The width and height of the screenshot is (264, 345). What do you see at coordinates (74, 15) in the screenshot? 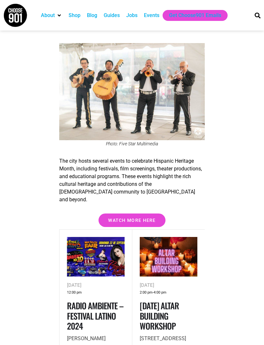
I see `a: Shop` at bounding box center [74, 15].